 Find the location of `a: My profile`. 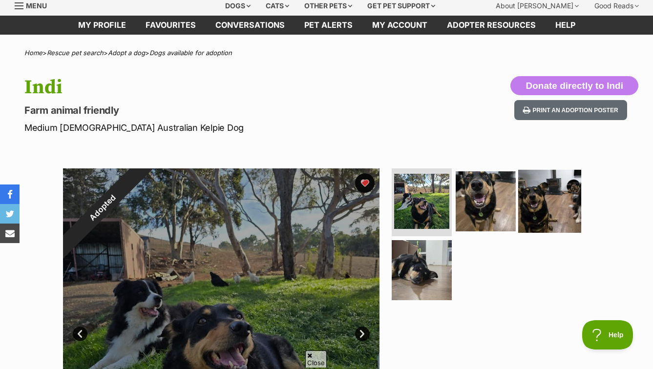

a: My profile is located at coordinates (102, 25).